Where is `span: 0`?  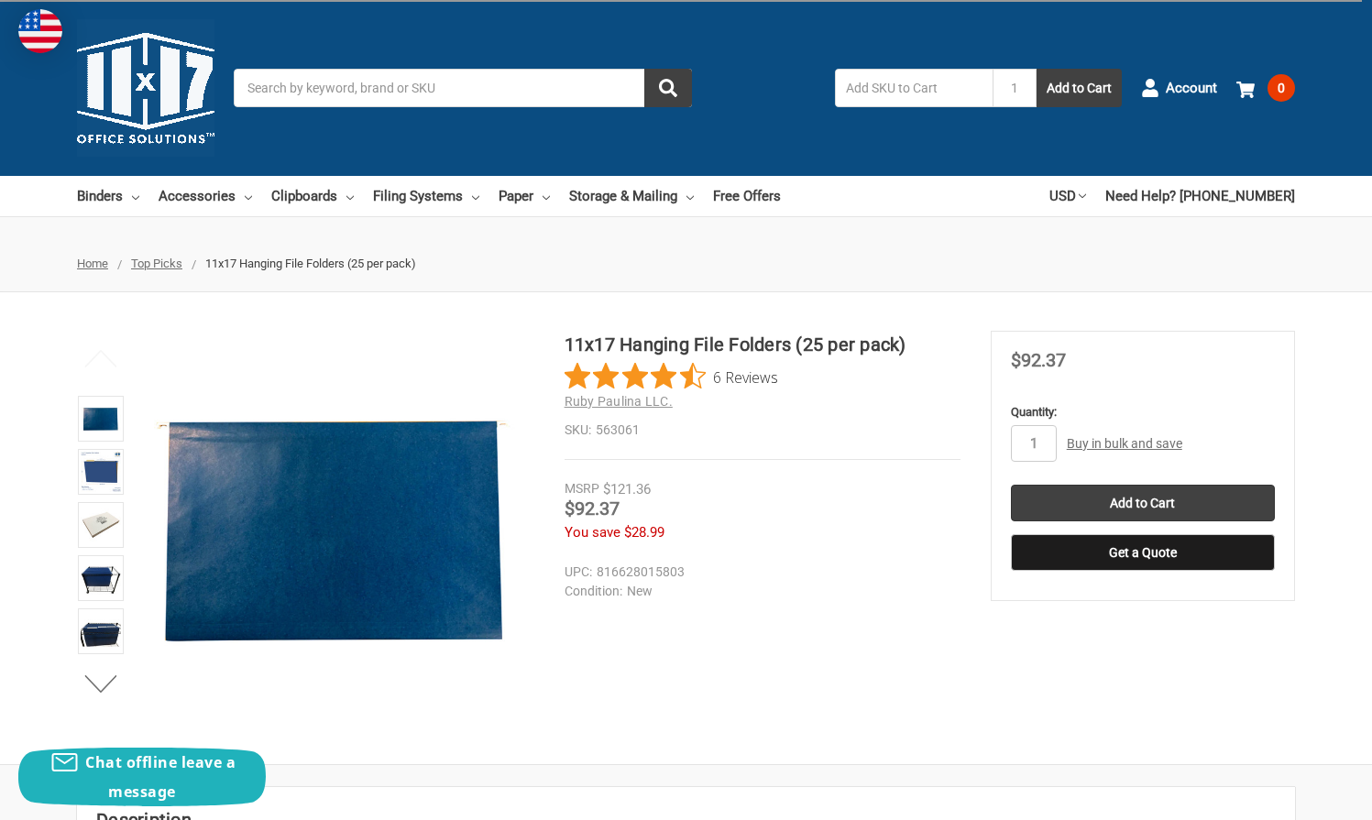
span: 0 is located at coordinates (1281, 88).